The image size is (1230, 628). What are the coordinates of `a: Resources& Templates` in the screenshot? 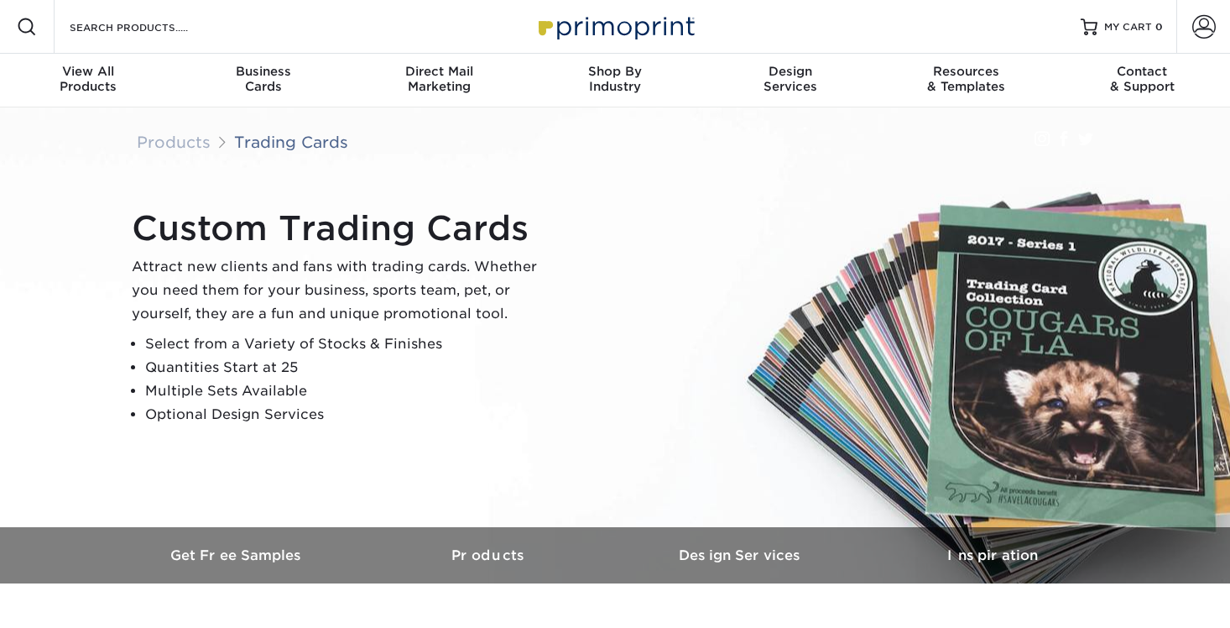 It's located at (966, 81).